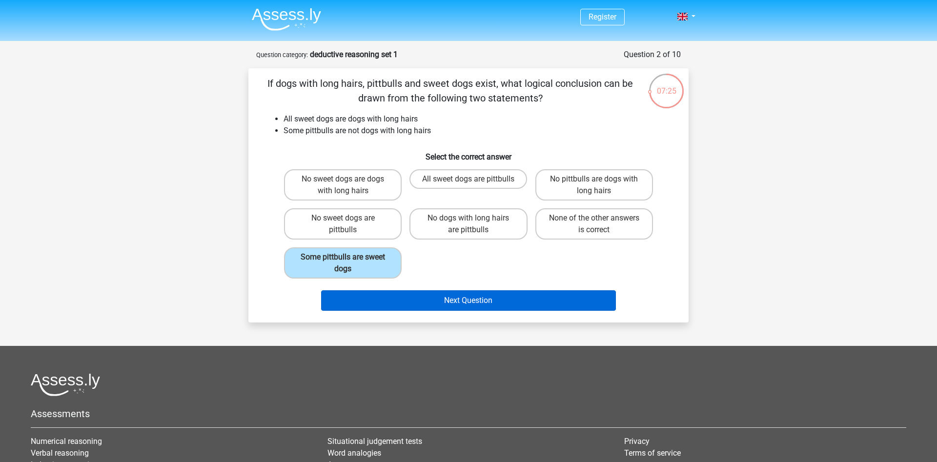 The width and height of the screenshot is (937, 462). Describe the element at coordinates (468, 179) in the screenshot. I see `label: All sweet dogs are pittbulls` at that location.